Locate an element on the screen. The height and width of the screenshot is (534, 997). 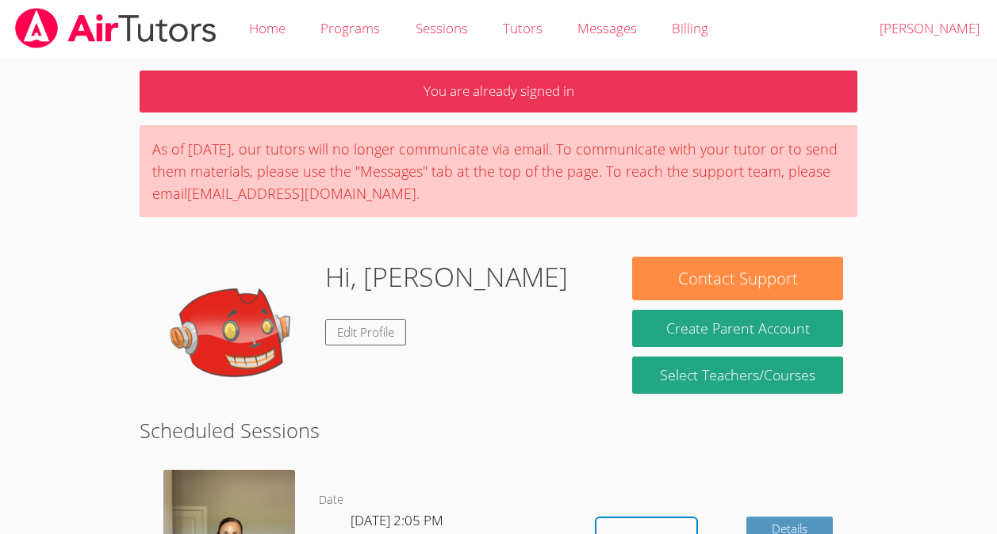
p: You are already signed in is located at coordinates (498, 91).